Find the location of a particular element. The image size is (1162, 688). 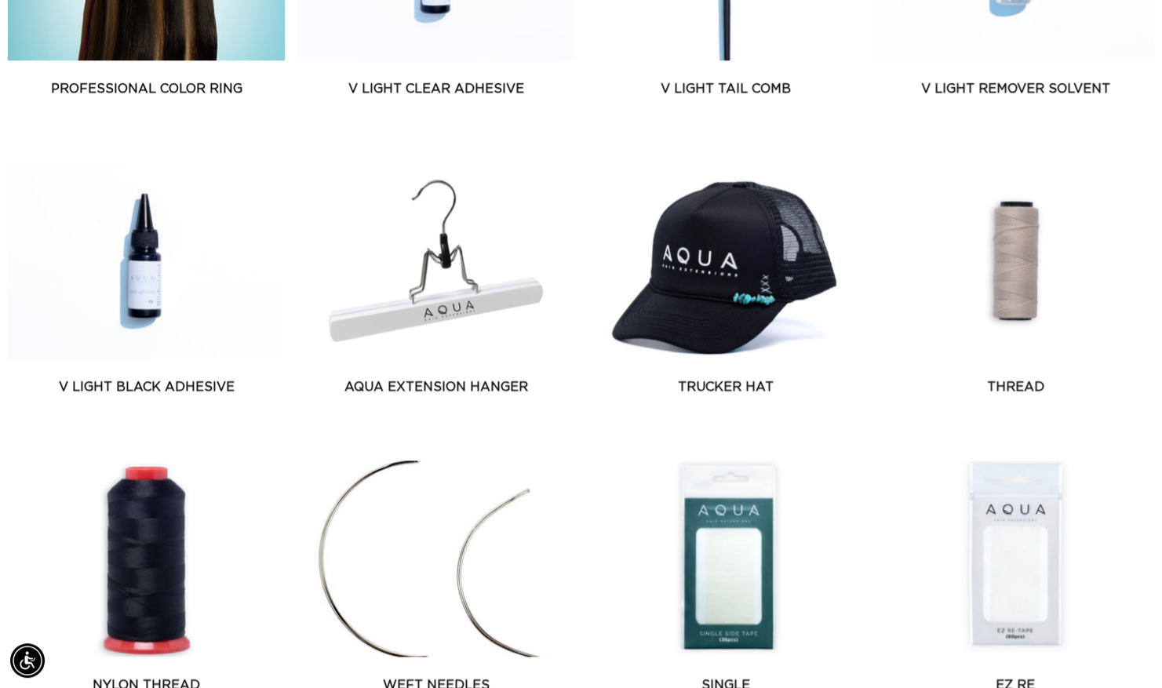

a: Thread is located at coordinates (1015, 387).